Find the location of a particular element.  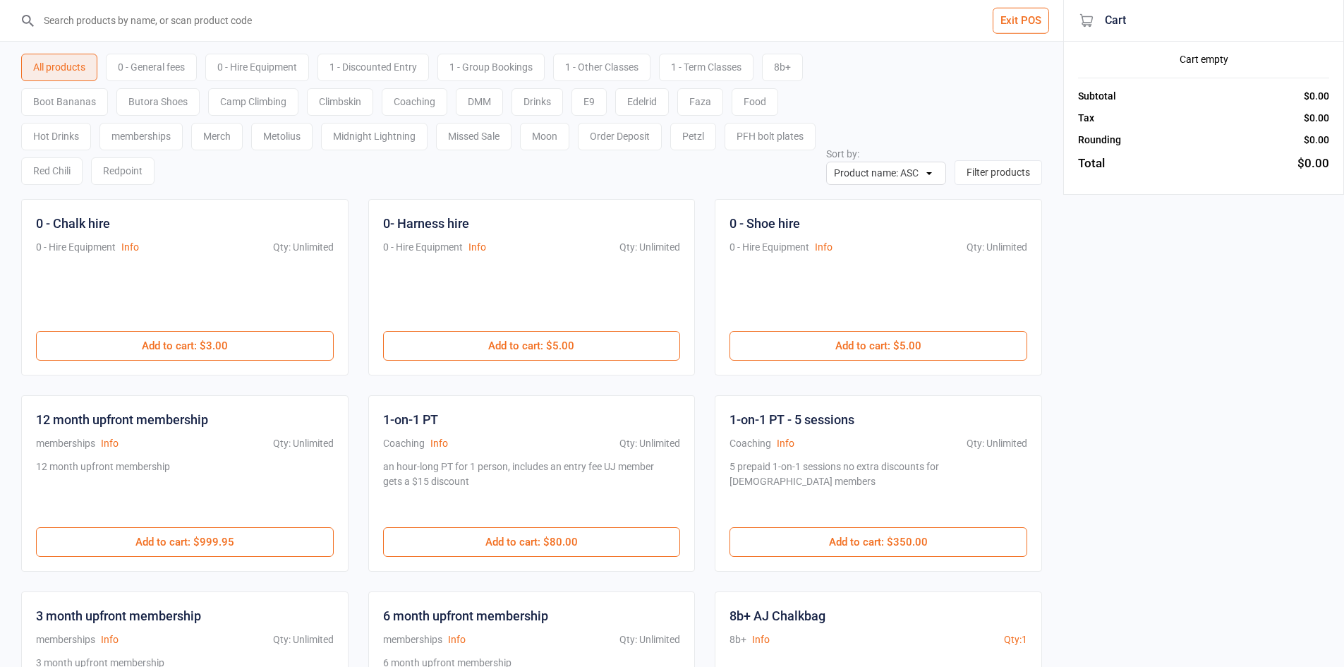

div: 1-on-1 PT - 5 sessions is located at coordinates (792, 419).